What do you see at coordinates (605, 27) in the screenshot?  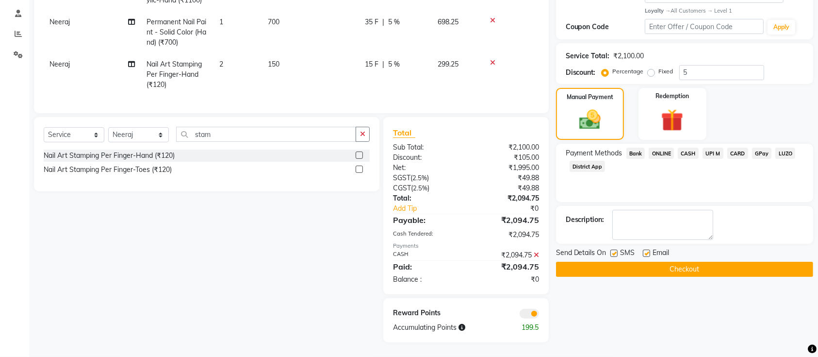 I see `div: Coupon Code` at bounding box center [605, 27].